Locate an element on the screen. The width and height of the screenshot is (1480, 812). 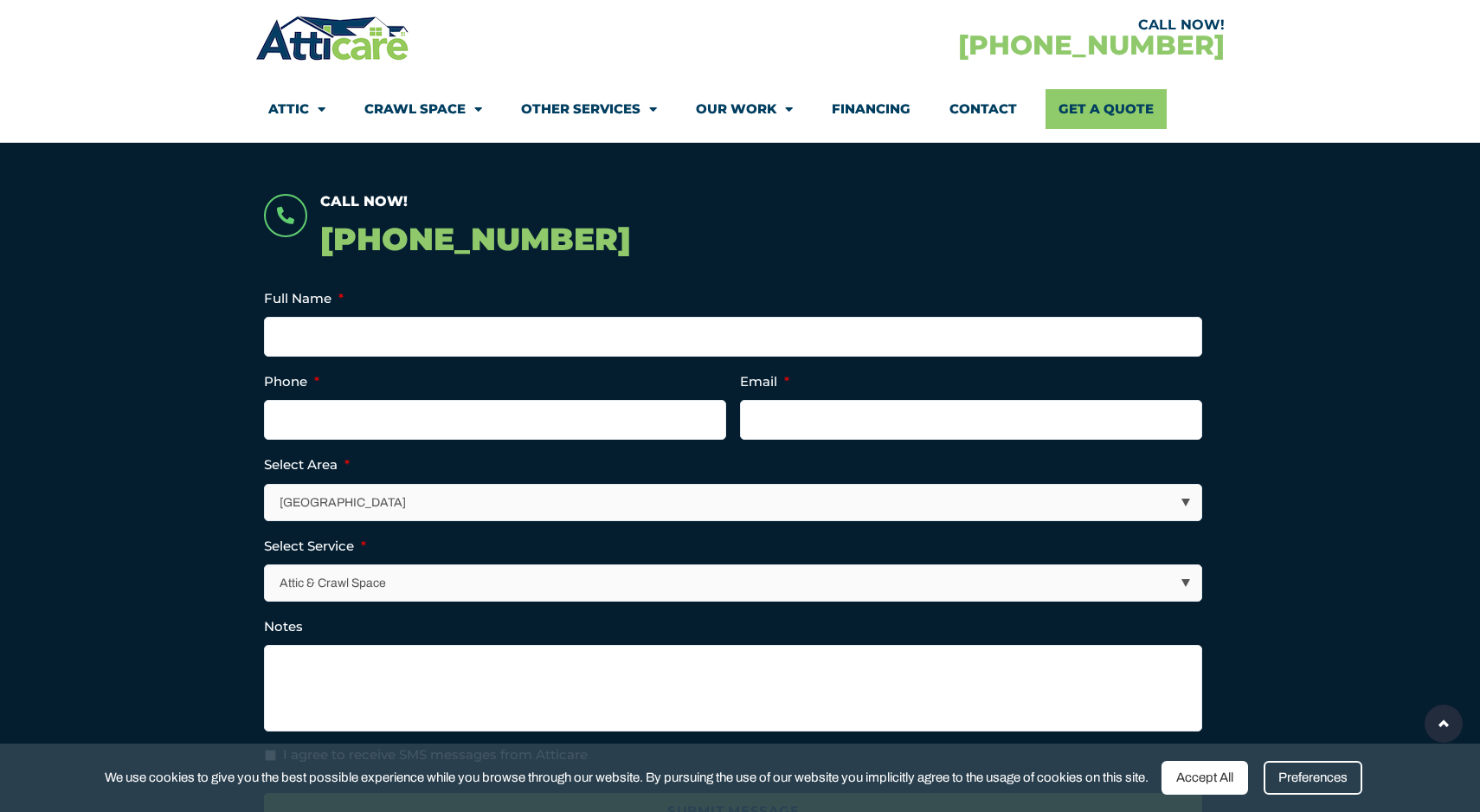
nav: Menu is located at coordinates (740, 109).